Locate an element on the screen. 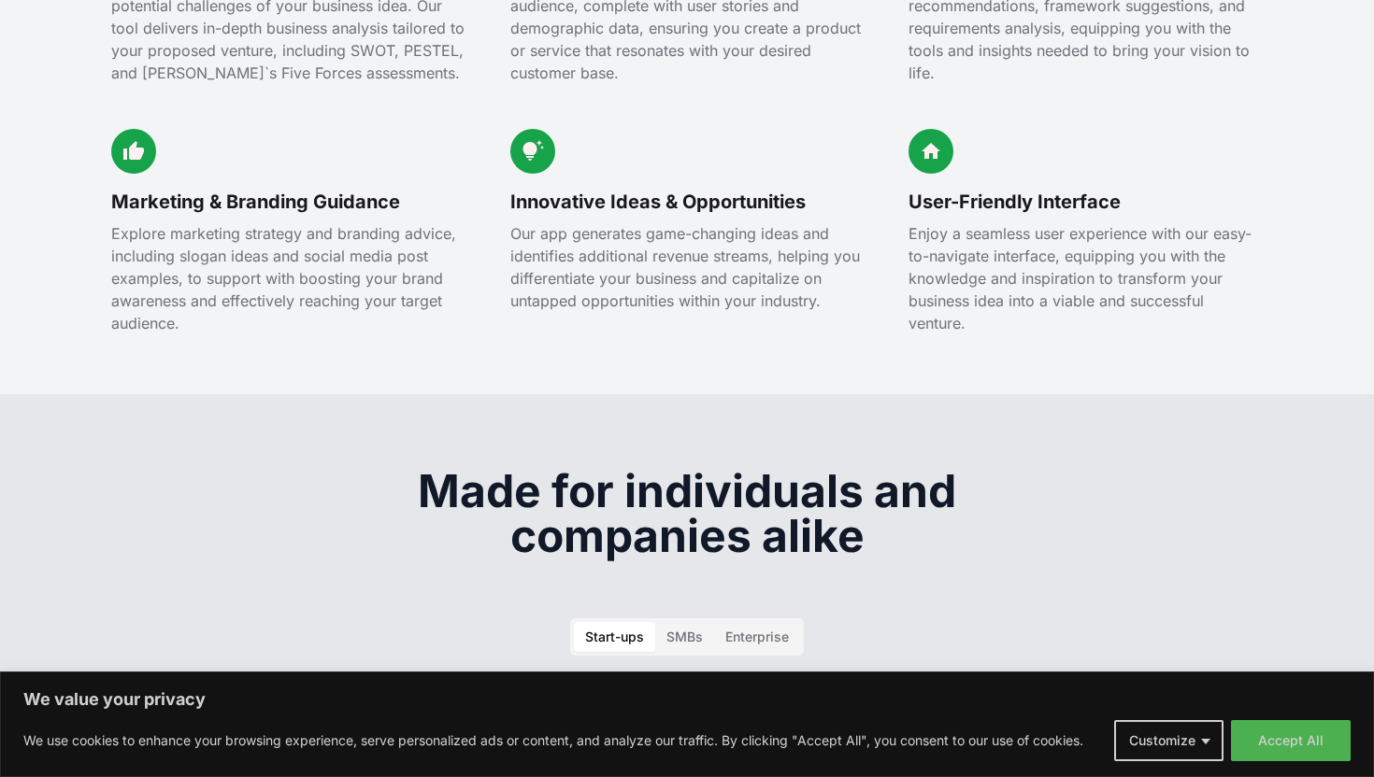 This screenshot has height=777, width=1374. h3: Innovative Ideas & Opportunities is located at coordinates (687, 202).